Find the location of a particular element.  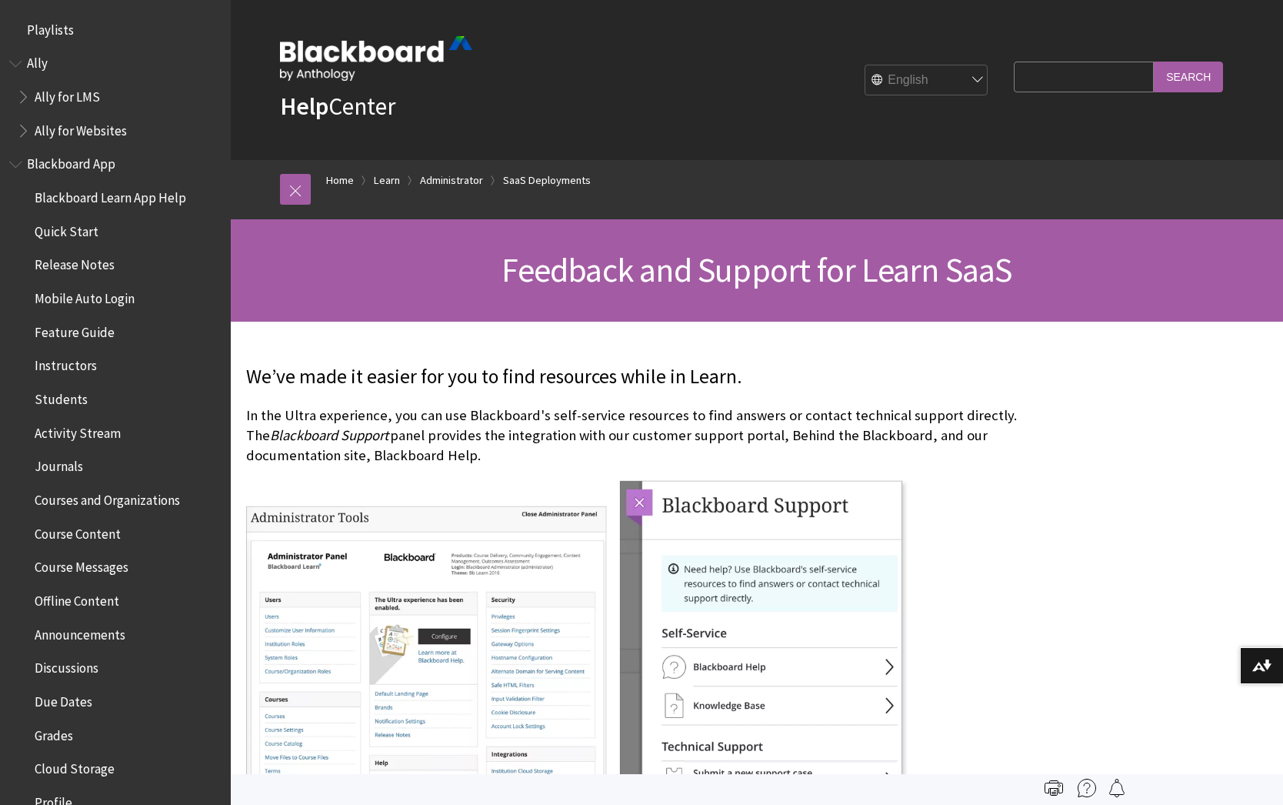

span: Grades is located at coordinates (54, 732).